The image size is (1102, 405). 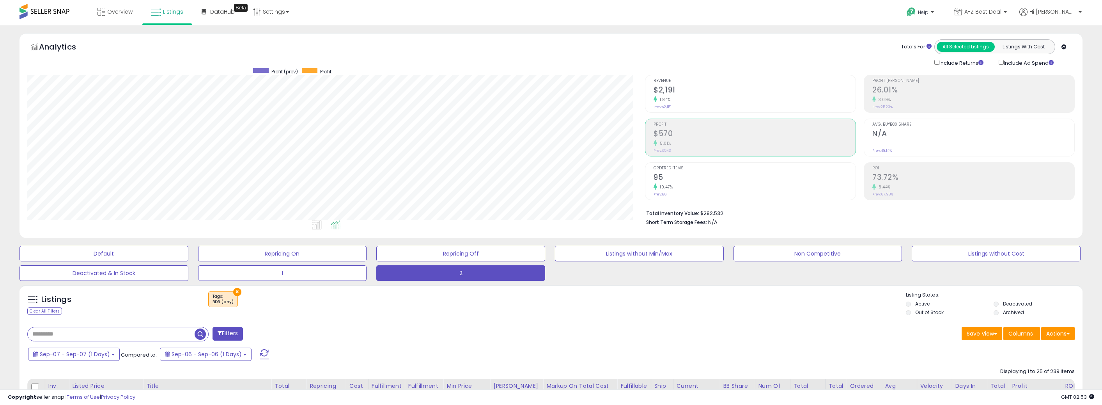 I want to click on button: Listings without Min/Max, so click(x=639, y=253).